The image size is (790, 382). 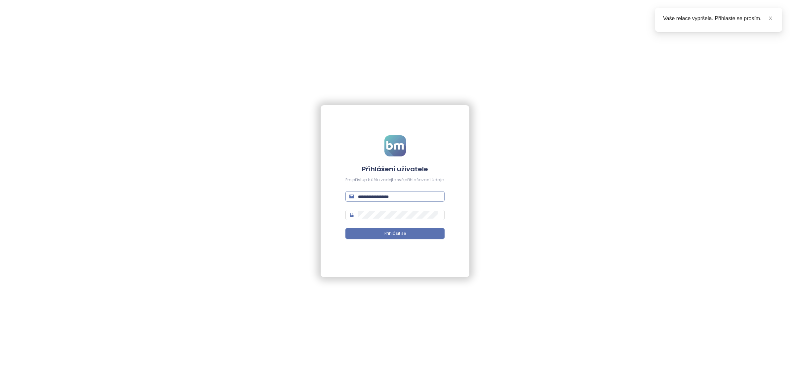 What do you see at coordinates (771, 18) in the screenshot?
I see `span: close` at bounding box center [771, 18].